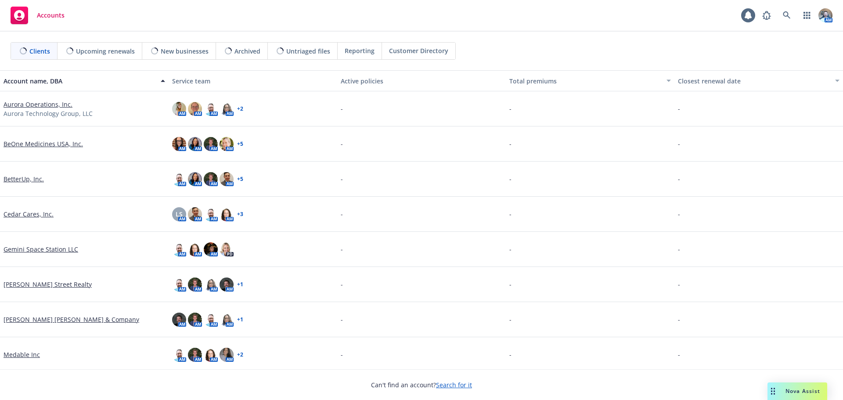 This screenshot has height=400, width=843. What do you see at coordinates (759, 81) in the screenshot?
I see `button: Closest renewal date` at bounding box center [759, 81].